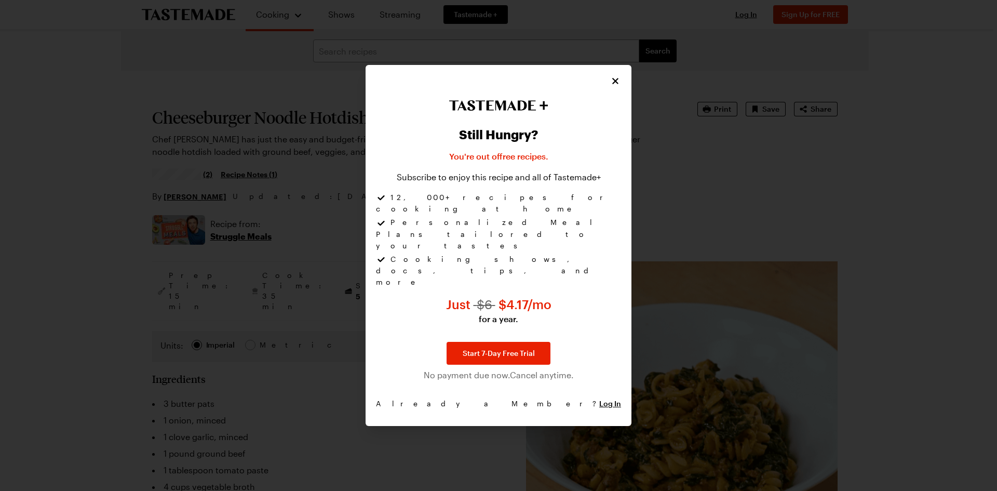 The height and width of the screenshot is (491, 997). Describe the element at coordinates (499, 105) in the screenshot. I see `img: Tastemade+` at that location.